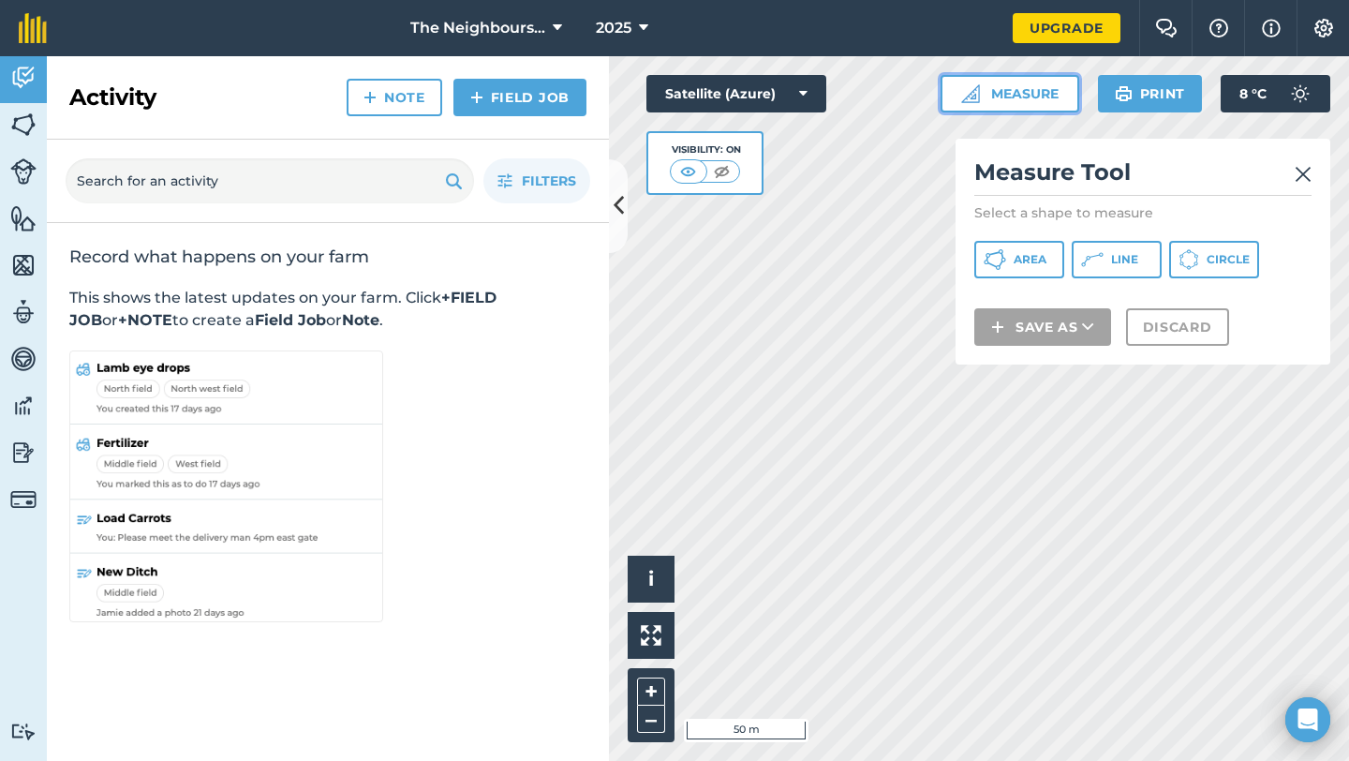 This screenshot has width=1349, height=761. What do you see at coordinates (1043, 327) in the screenshot?
I see `button: Save as` at bounding box center [1043, 327].